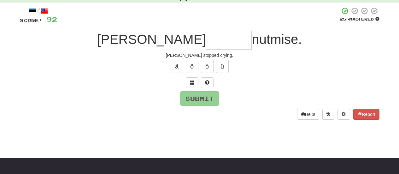 The height and width of the screenshot is (174, 399). I want to click on span: Score:, so click(31, 20).